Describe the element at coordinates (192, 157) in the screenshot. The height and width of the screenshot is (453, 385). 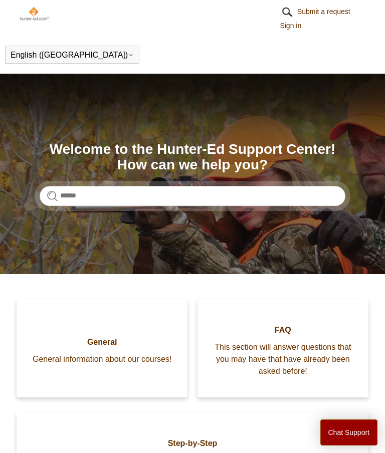
I see `h1: Welcome to the Hunter-Ed Support Center! How can we help you?` at that location.